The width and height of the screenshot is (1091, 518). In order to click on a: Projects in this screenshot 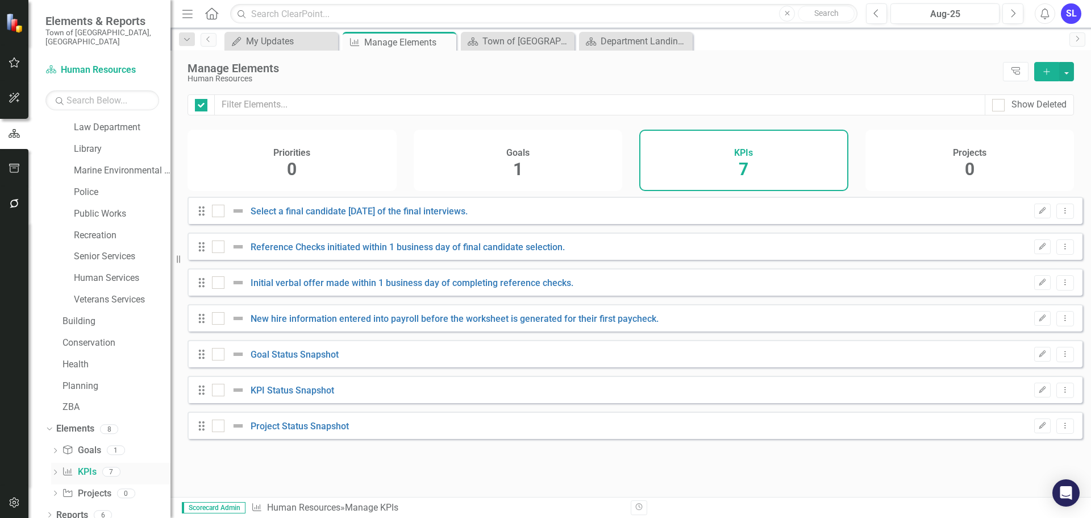, I will do `click(86, 493)`.